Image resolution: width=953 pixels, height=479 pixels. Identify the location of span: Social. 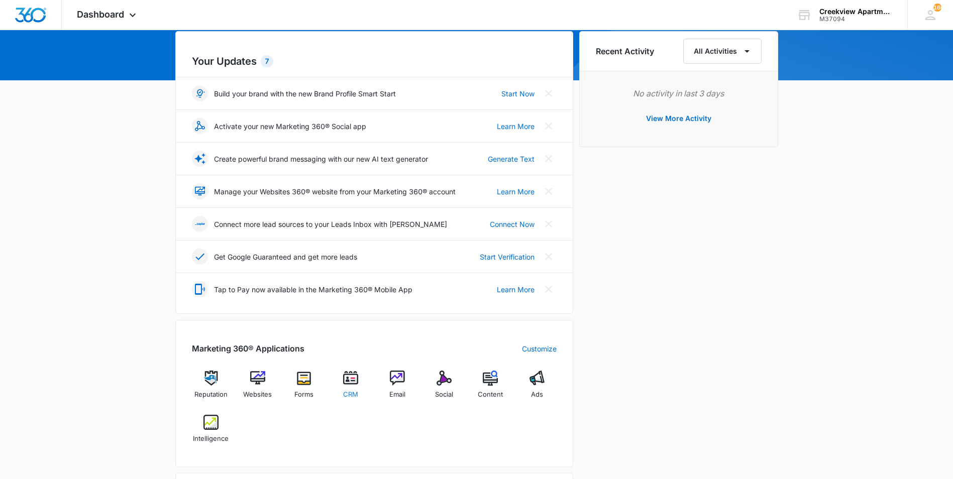
(444, 395).